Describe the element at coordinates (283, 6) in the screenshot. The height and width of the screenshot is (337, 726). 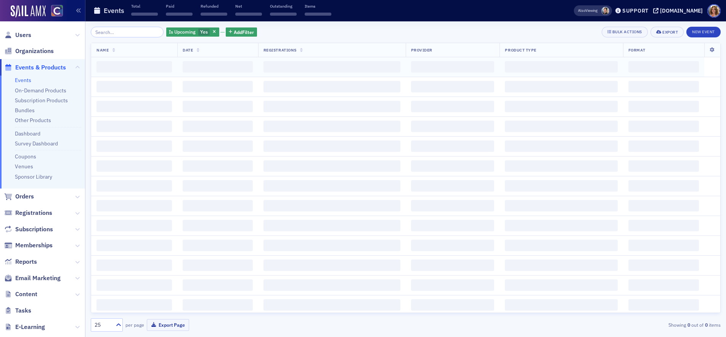
I see `p: Outstanding` at that location.